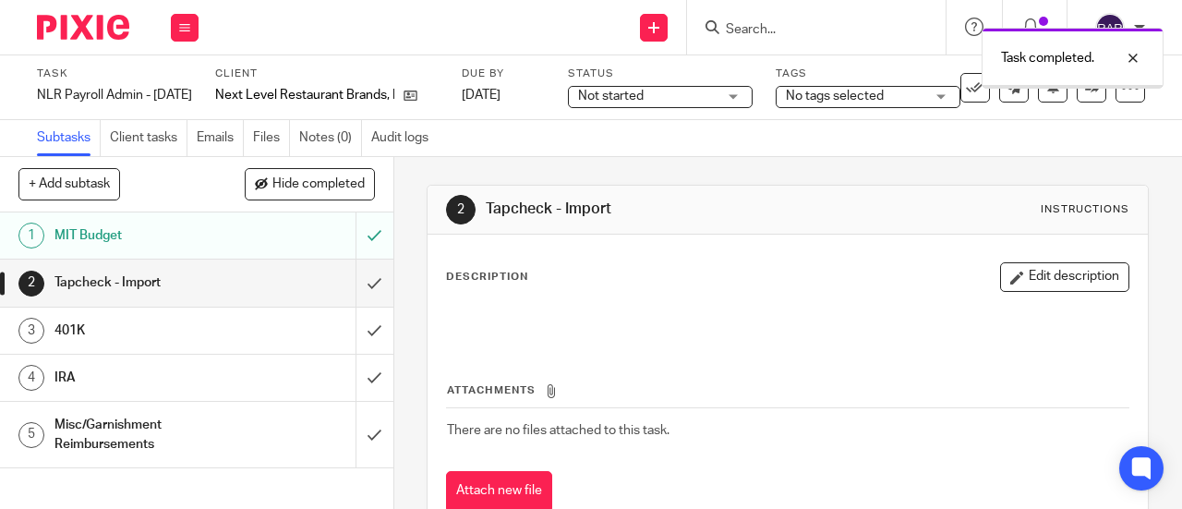  What do you see at coordinates (319, 185) in the screenshot?
I see `span: Hide completed` at bounding box center [319, 185].